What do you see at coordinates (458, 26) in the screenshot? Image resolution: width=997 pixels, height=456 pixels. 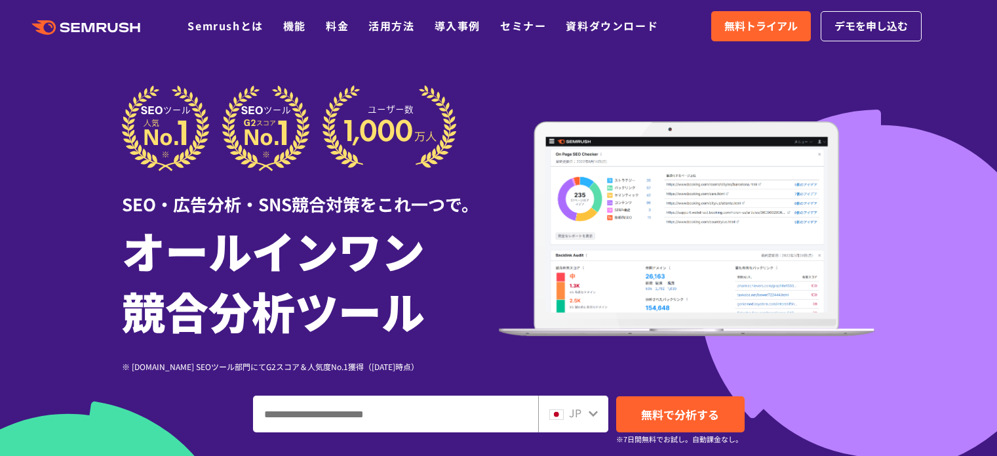 I see `a: 導入事例` at bounding box center [458, 26].